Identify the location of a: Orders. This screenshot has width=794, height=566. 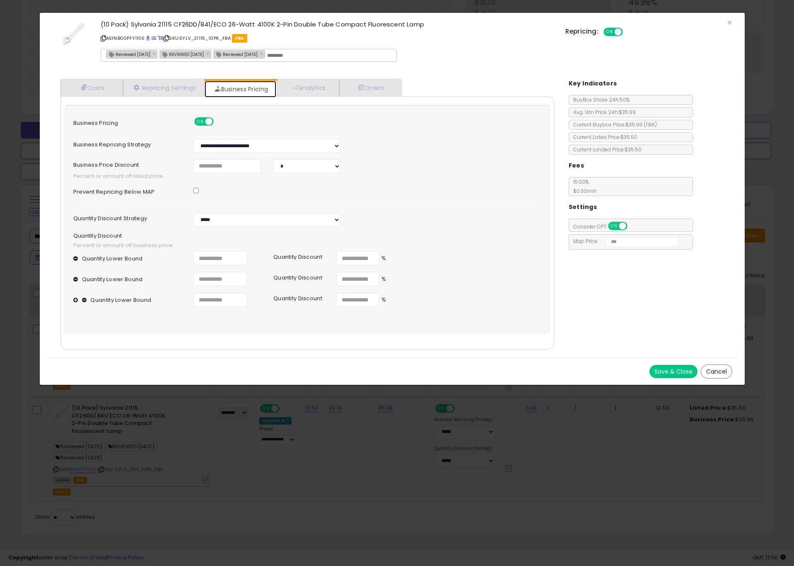
(370, 87).